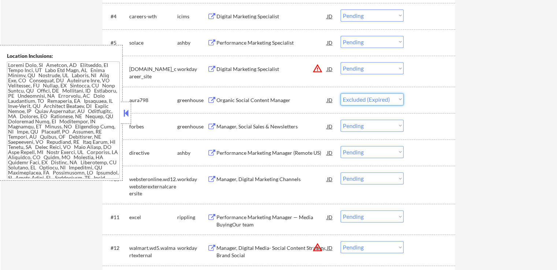 The width and height of the screenshot is (557, 270). Describe the element at coordinates (153, 100) in the screenshot. I see `div: aura798` at that location.